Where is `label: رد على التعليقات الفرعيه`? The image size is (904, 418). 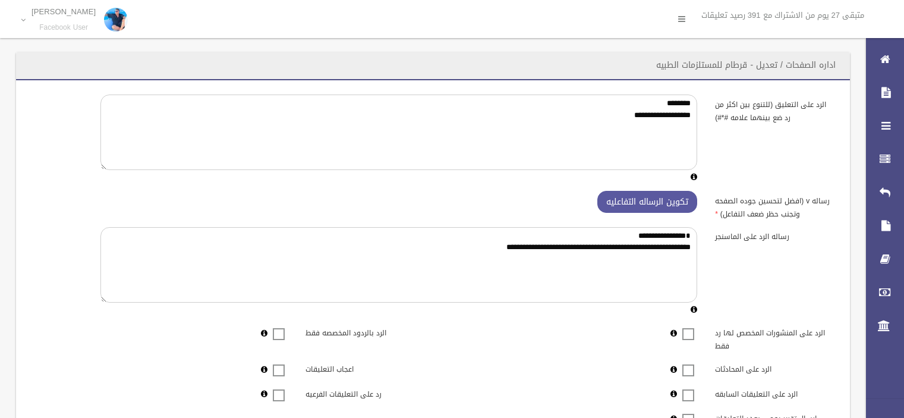
label: رد على التعليقات الفرعيه is located at coordinates (365, 392).